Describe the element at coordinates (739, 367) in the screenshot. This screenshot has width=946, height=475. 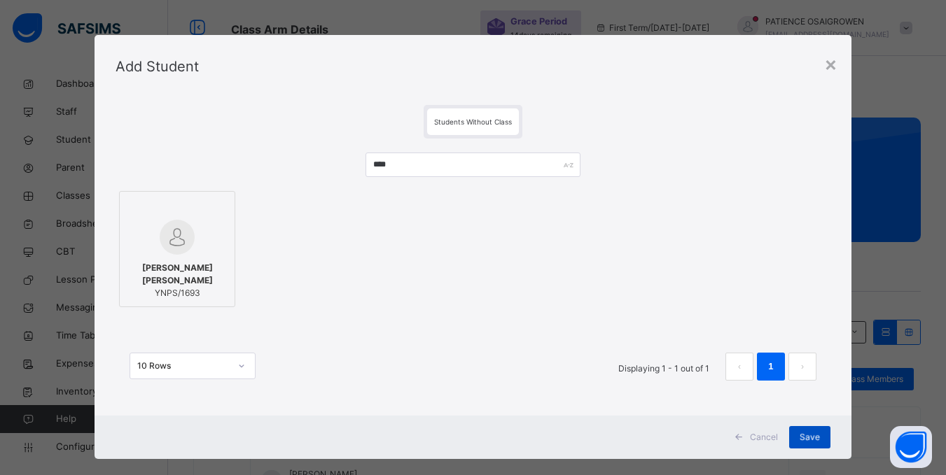
I see `li: 上一页` at that location.